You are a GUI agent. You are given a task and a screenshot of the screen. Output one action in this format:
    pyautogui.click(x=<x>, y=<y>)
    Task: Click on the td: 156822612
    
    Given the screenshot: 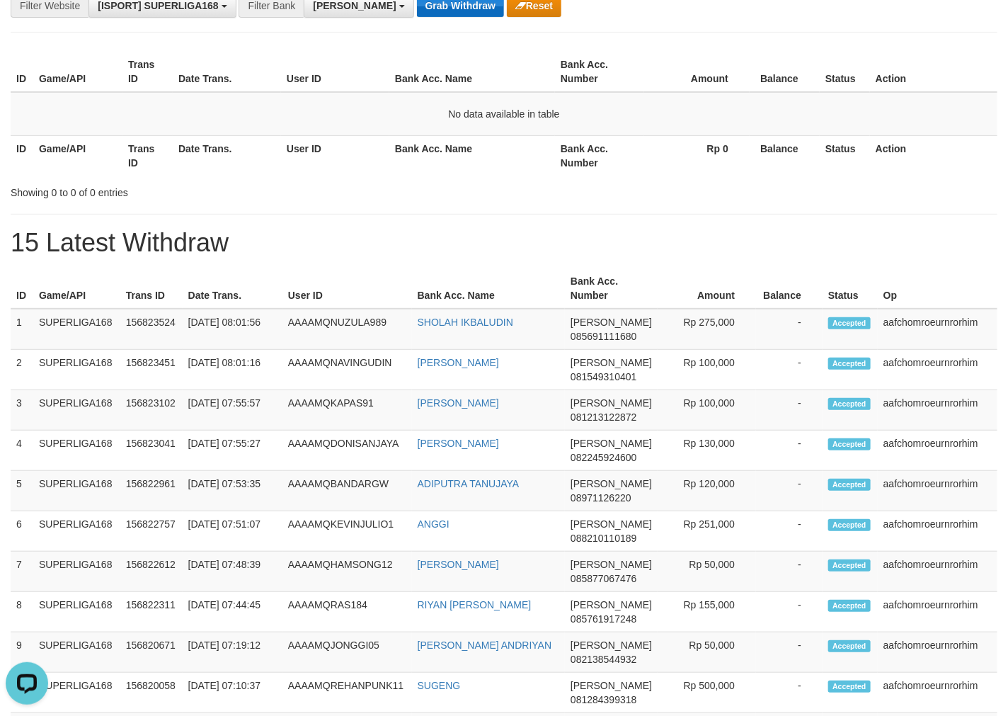 What is the action you would take?
    pyautogui.click(x=152, y=572)
    